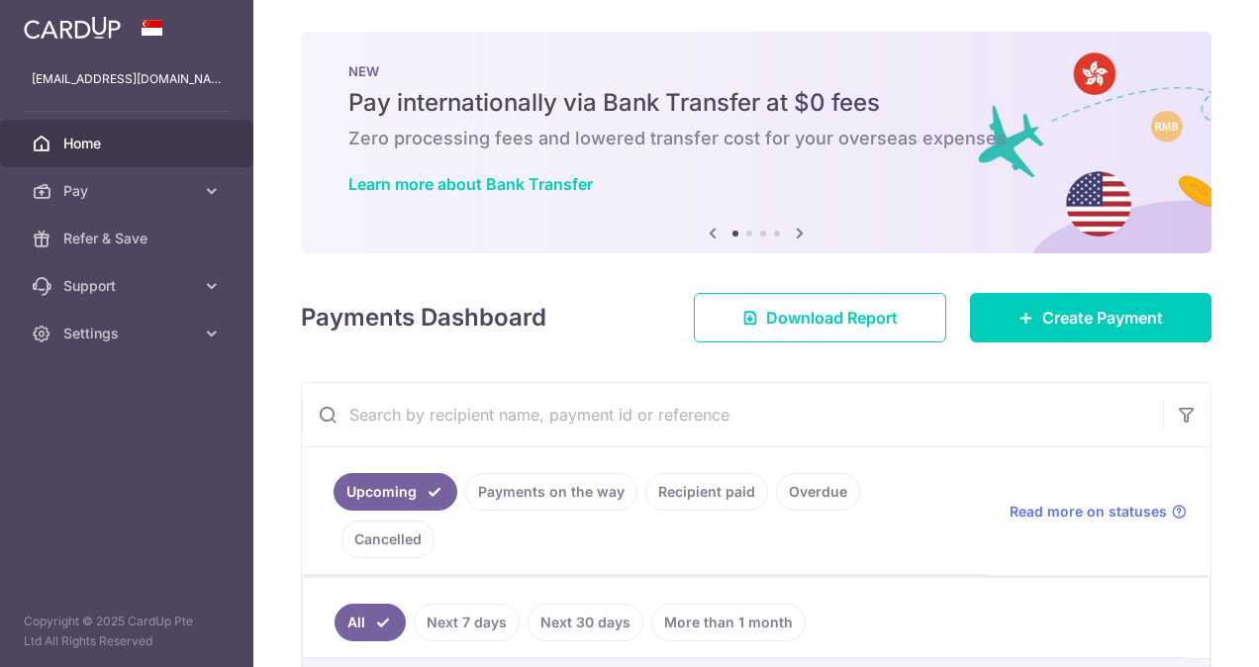  What do you see at coordinates (129, 286) in the screenshot?
I see `span: Support` at bounding box center [129, 286].